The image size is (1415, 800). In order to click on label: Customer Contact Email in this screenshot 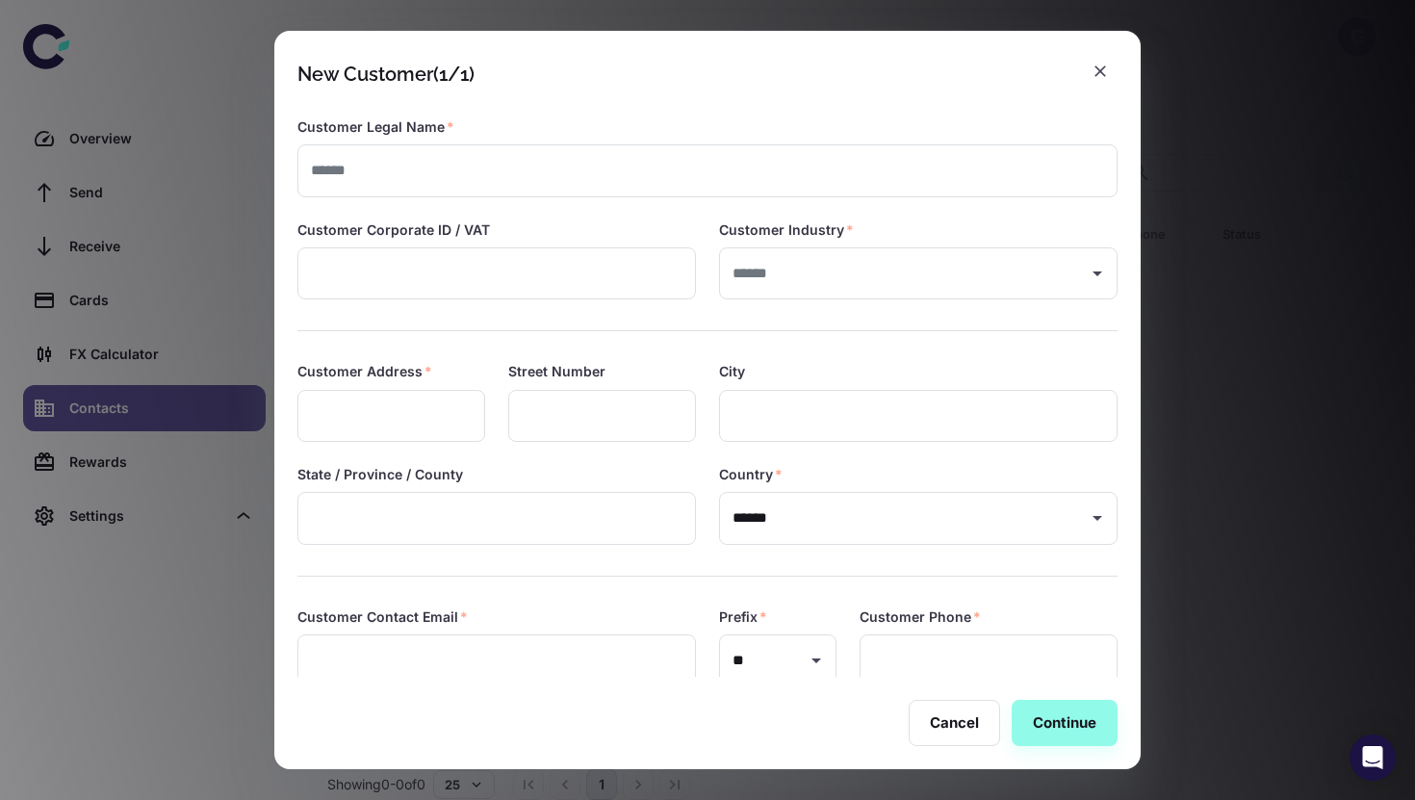, I will do `click(382, 617)`.